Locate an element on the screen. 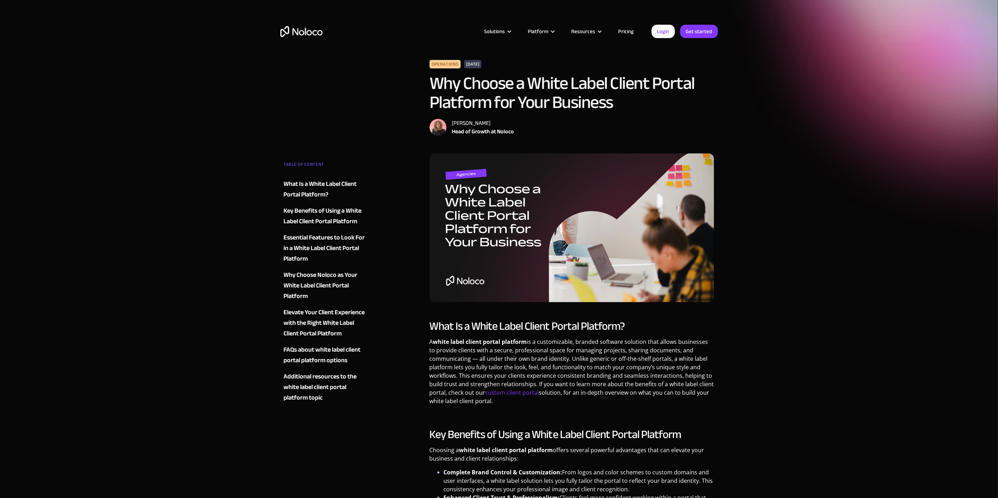 The image size is (998, 498). h2: Key Benefits of Using a White Label Client Portal Platform is located at coordinates (572, 435).